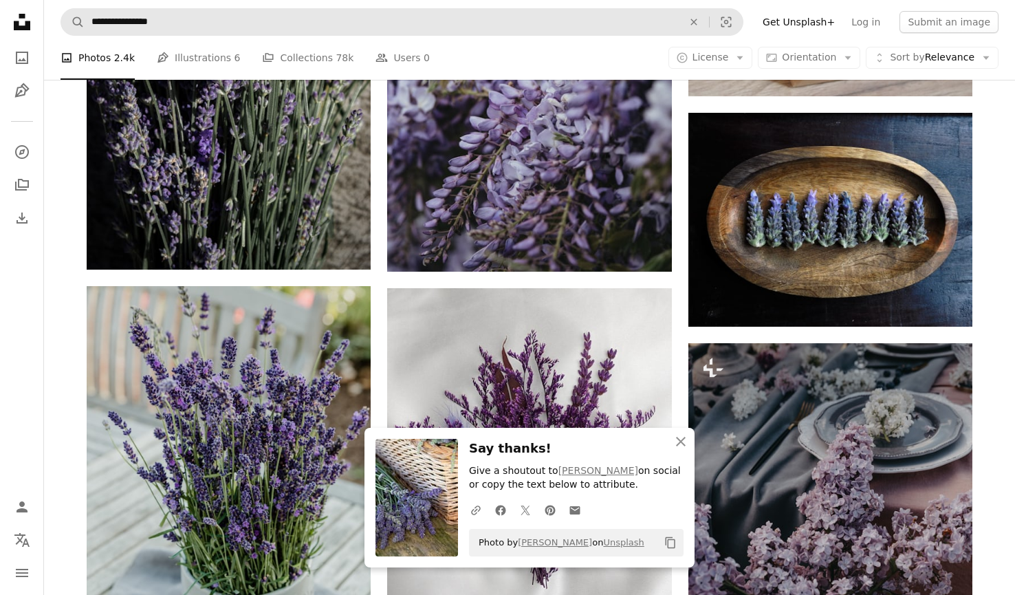 The height and width of the screenshot is (595, 1015). I want to click on a: Log in / Sign up, so click(22, 507).